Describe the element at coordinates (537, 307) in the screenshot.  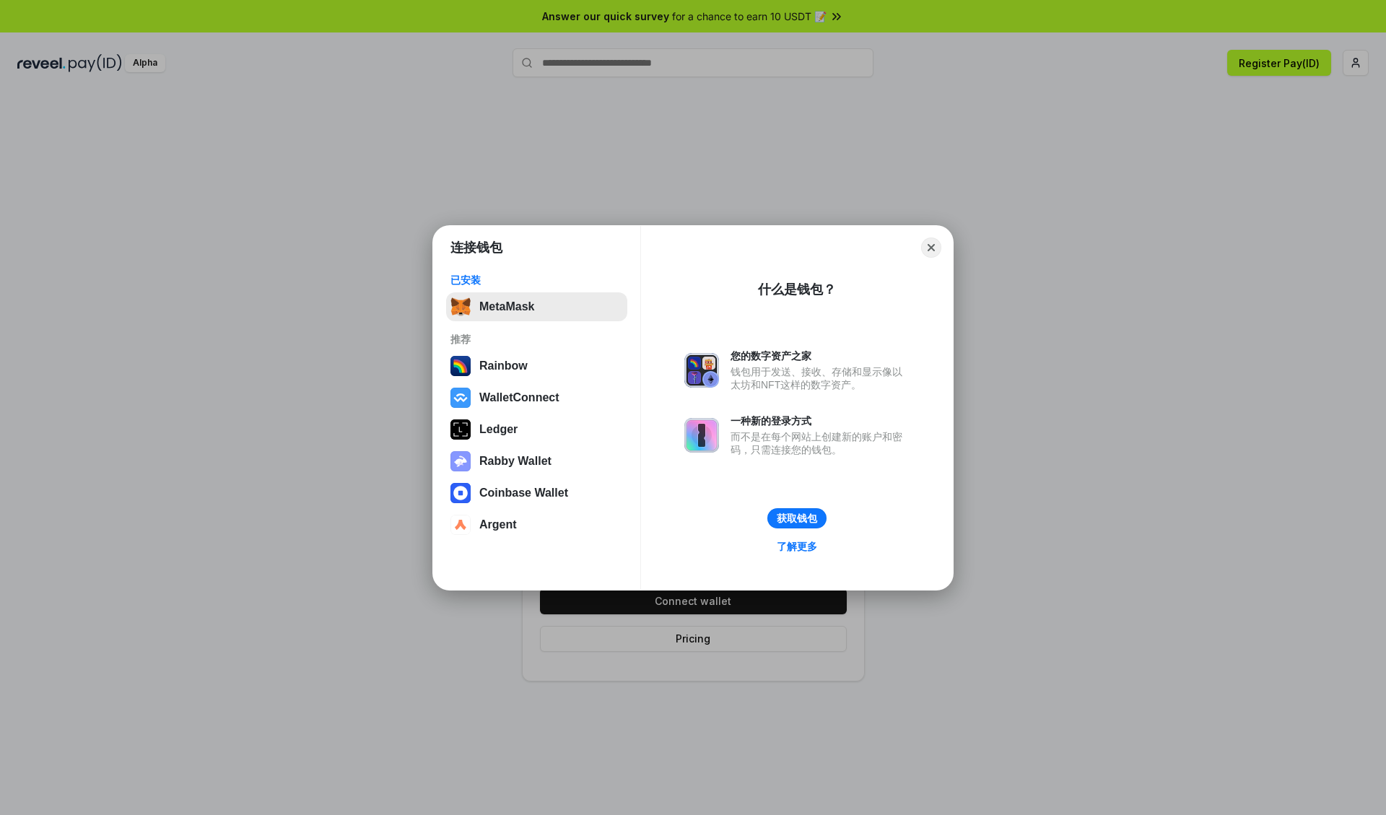
I see `button: MetaMask` at that location.